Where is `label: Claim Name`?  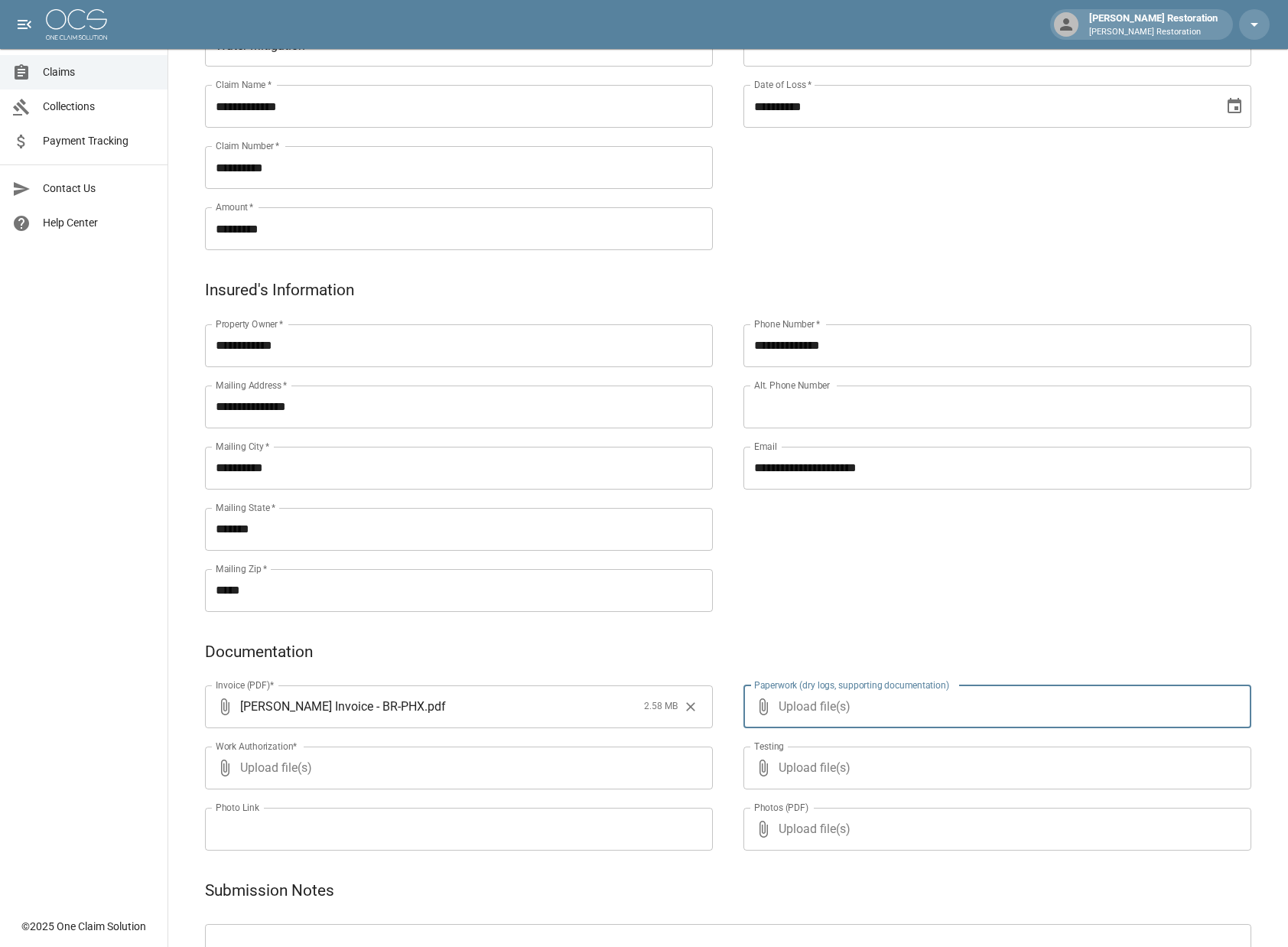
label: Claim Name is located at coordinates (243, 84).